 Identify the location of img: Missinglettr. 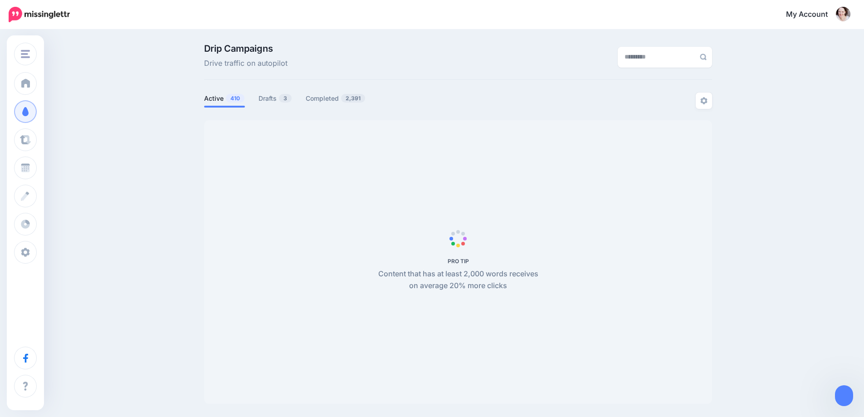
(39, 15).